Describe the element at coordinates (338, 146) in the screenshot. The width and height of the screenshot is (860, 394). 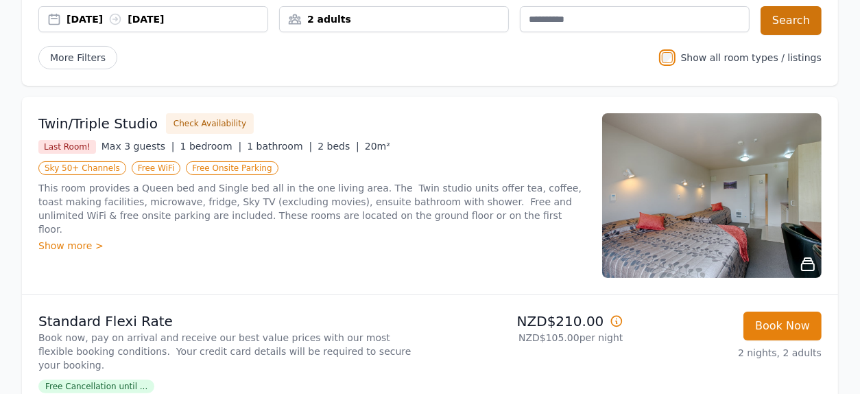
I see `span: 2 beds |` at that location.